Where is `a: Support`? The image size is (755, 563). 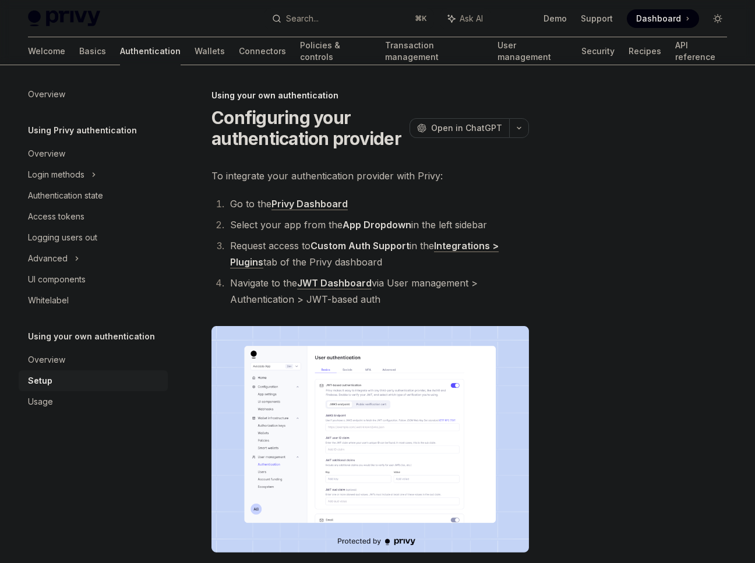 a: Support is located at coordinates (596, 19).